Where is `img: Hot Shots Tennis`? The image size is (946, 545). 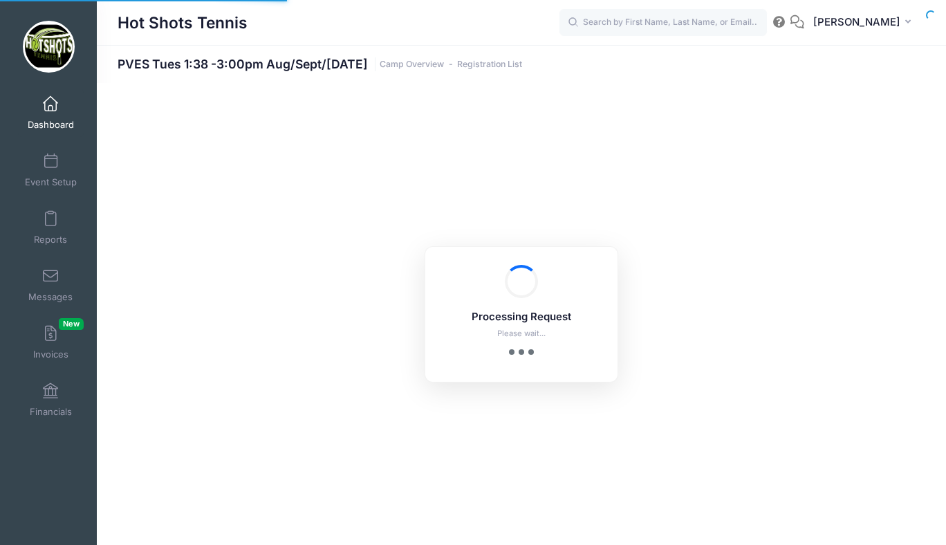 img: Hot Shots Tennis is located at coordinates (48, 46).